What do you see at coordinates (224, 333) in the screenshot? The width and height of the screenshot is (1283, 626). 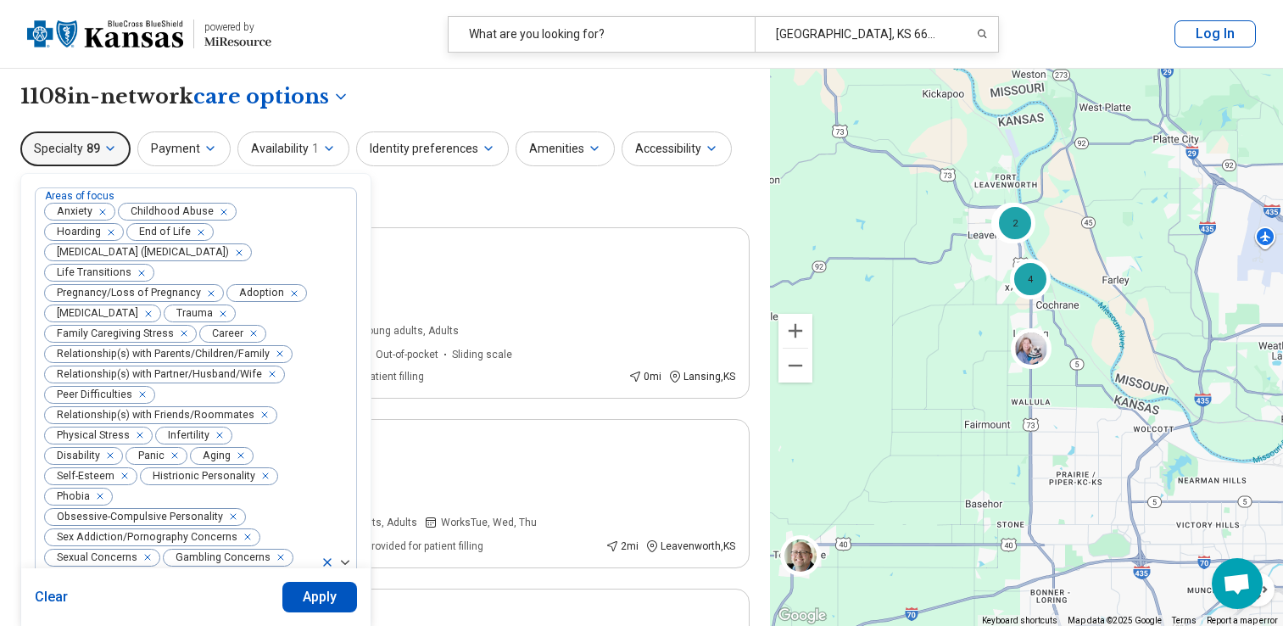 I see `span: Career` at bounding box center [224, 333].